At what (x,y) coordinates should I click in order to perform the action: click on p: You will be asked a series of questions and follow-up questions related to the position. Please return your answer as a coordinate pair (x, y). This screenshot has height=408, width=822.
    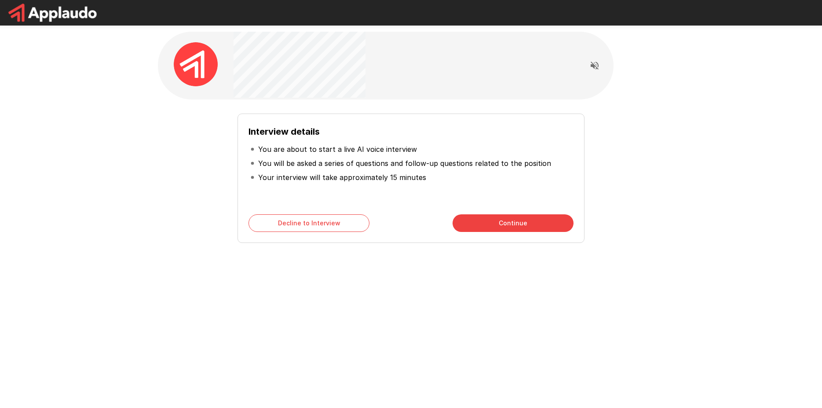
    Looking at the image, I should click on (405, 163).